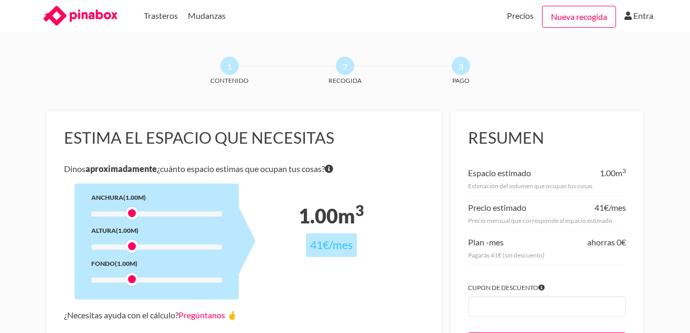 The height and width of the screenshot is (333, 690). I want to click on div: ¿Necesitas ayuda con el cálculo?, so click(244, 315).